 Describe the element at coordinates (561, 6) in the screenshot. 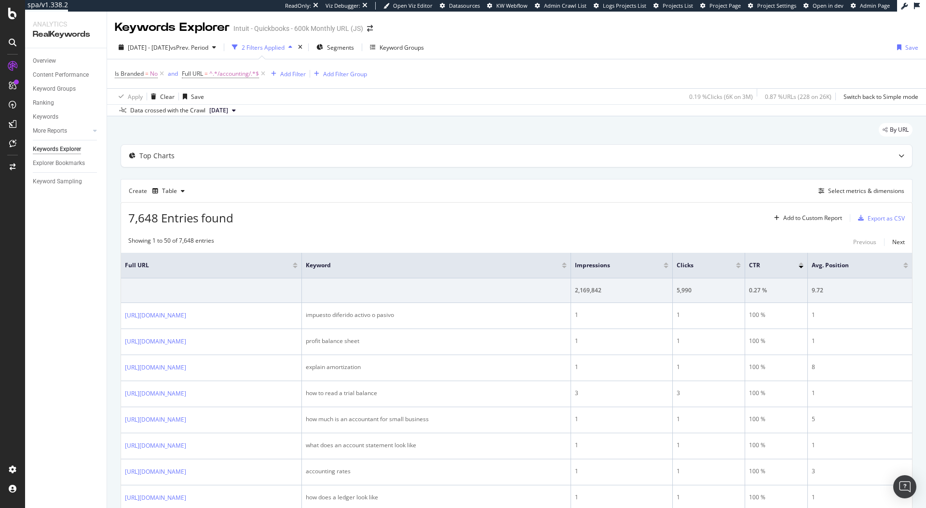

I see `a: Admin Crawl List` at that location.